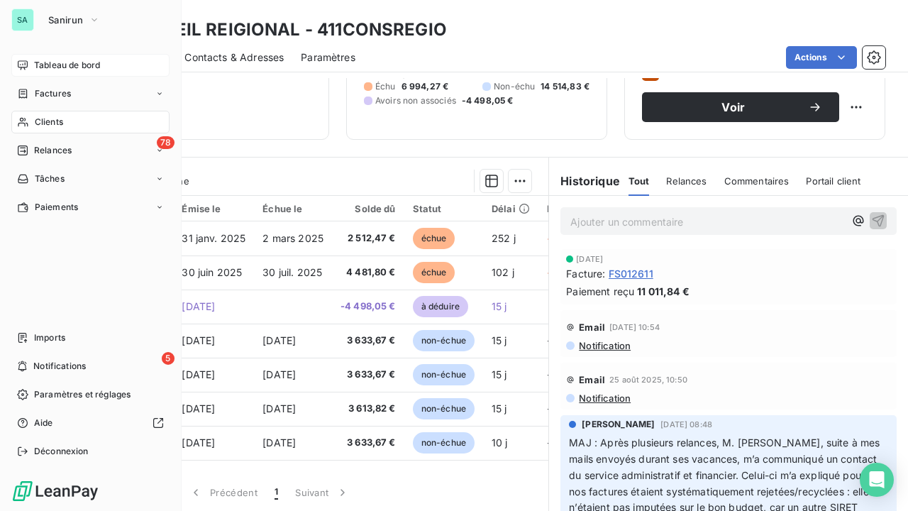  Describe the element at coordinates (82, 395) in the screenshot. I see `span: Paramètres et réglages` at that location.